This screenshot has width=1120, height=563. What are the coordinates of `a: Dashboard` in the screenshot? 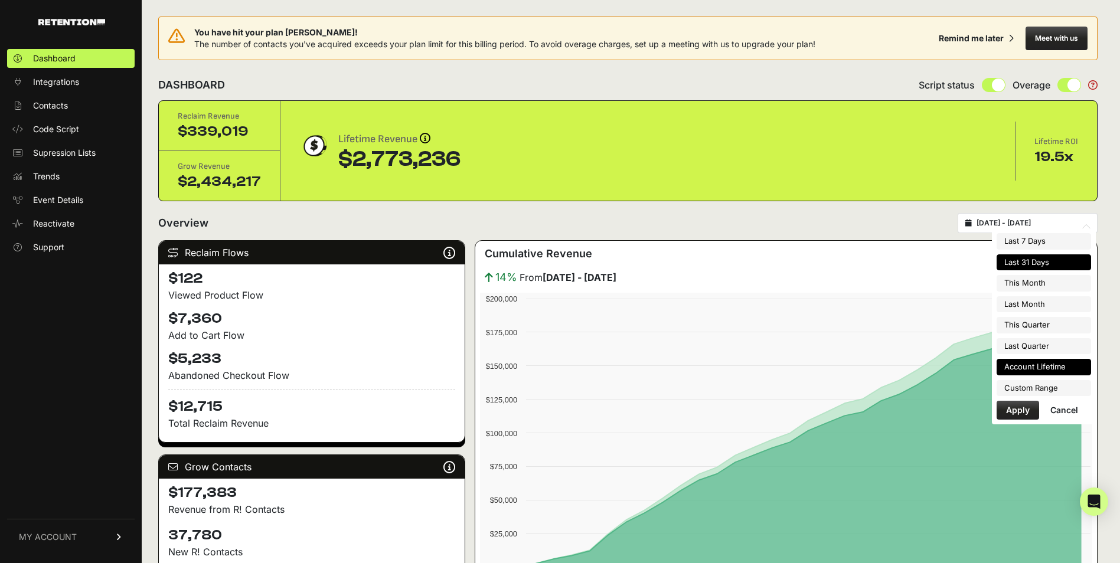 It's located at (71, 58).